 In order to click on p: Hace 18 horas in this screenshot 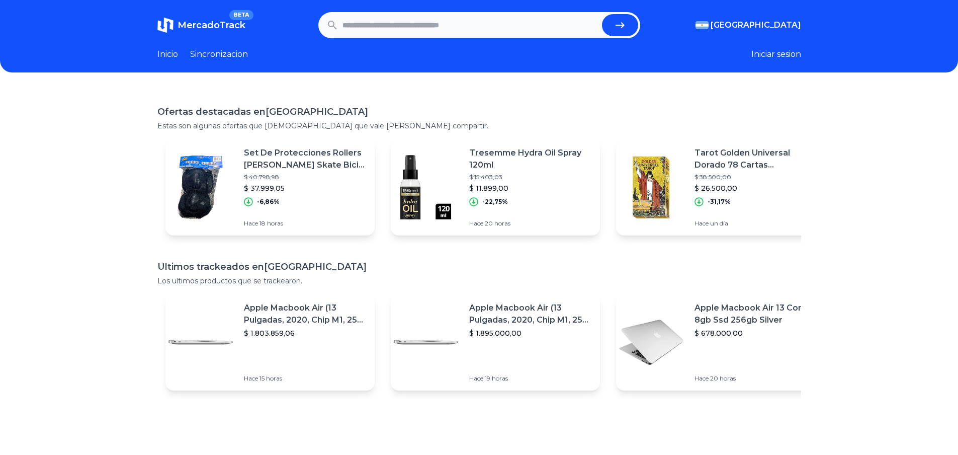, I will do `click(305, 223)`.